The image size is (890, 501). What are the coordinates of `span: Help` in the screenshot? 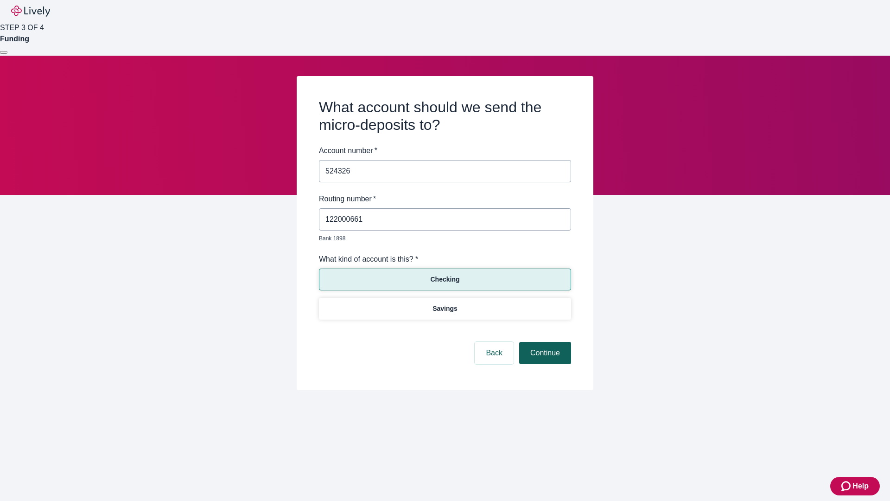 It's located at (860, 486).